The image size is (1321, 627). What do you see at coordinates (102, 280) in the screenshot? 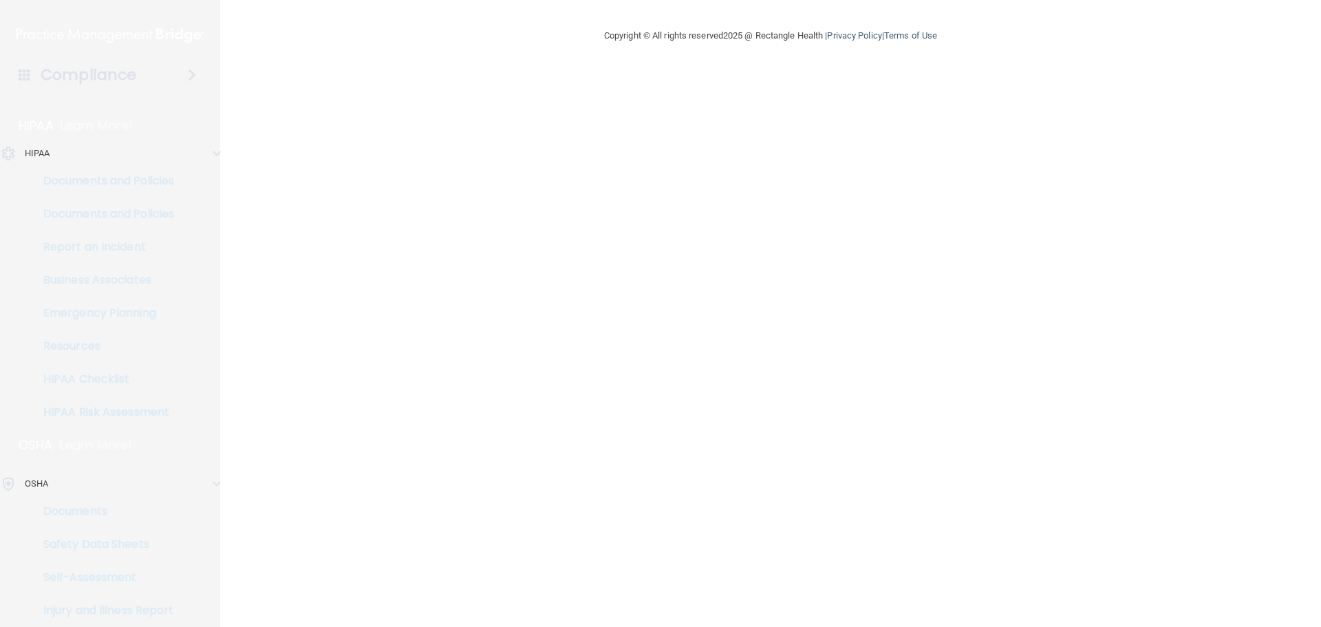
I see `p: Business Associates` at bounding box center [102, 280].